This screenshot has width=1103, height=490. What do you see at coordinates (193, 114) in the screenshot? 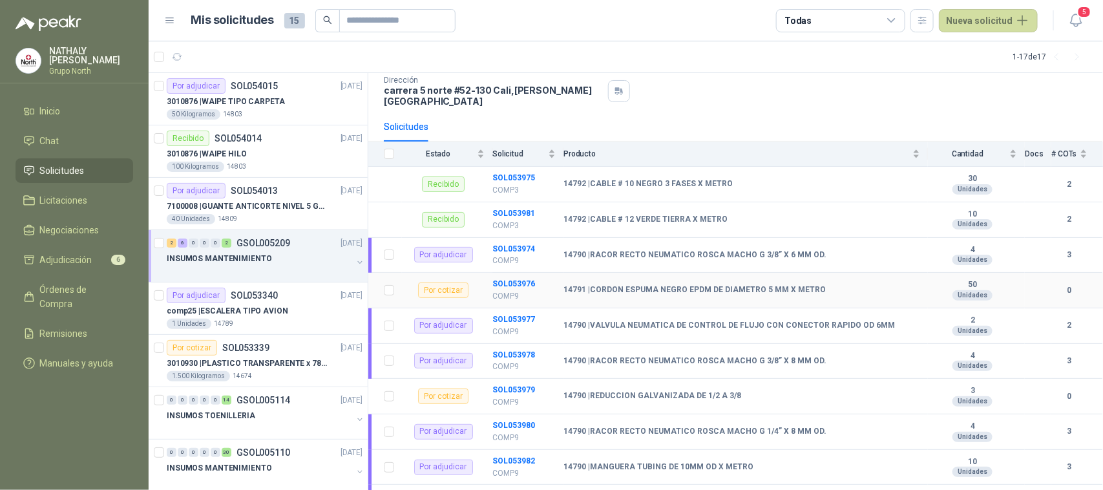
I see `div: 50 Kilogramos` at bounding box center [193, 114].